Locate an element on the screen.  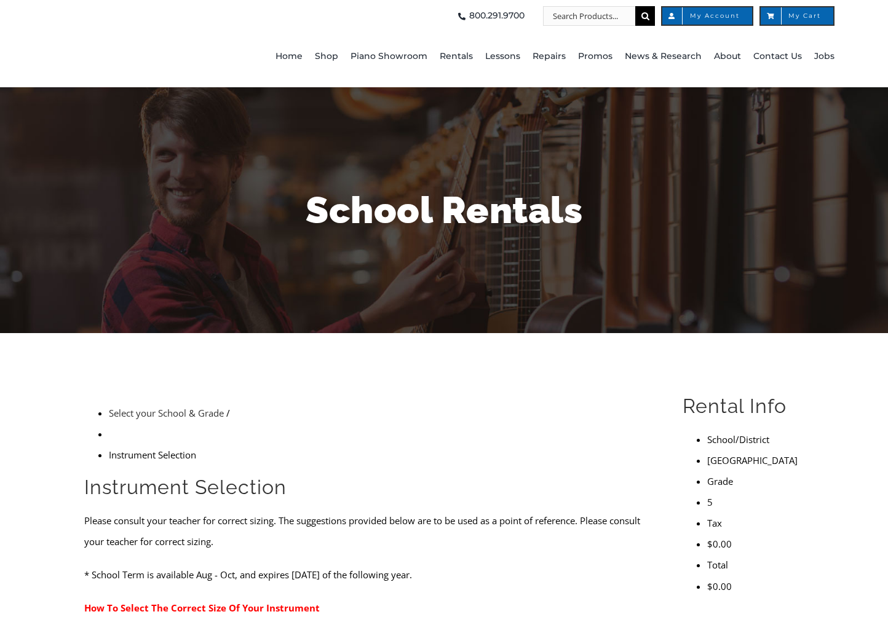
nav: Top Right is located at coordinates (545, 16).